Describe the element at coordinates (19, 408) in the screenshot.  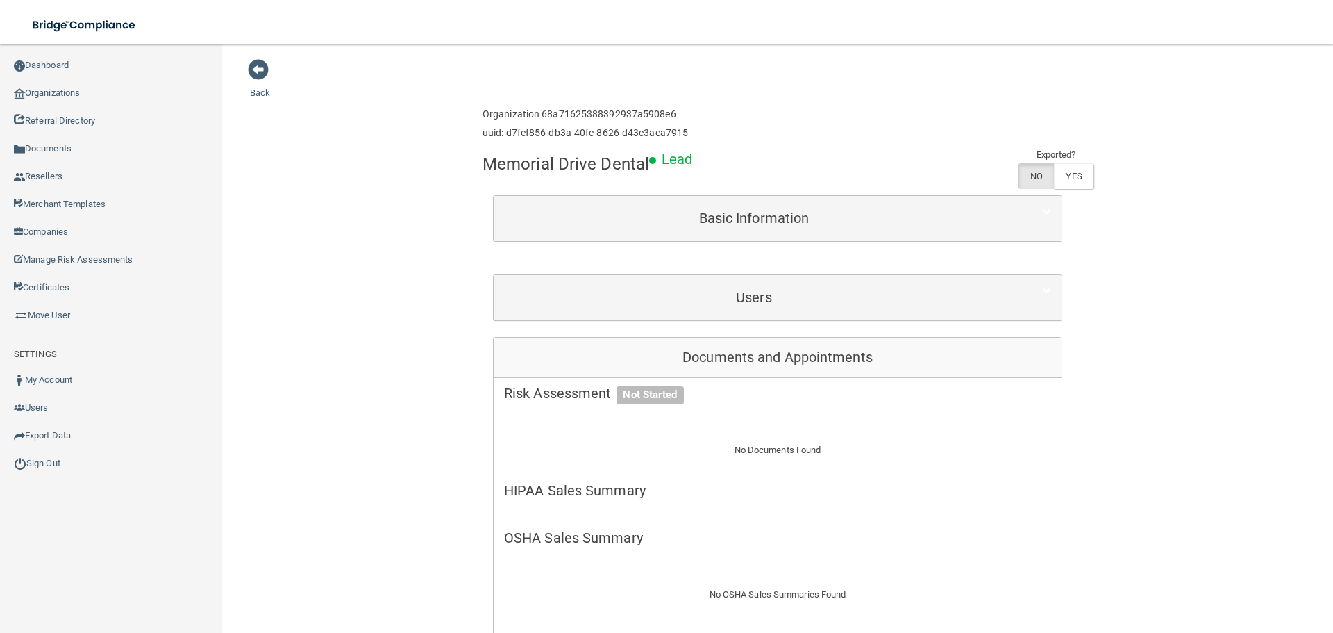
I see `img: icon-users.e205127d.png` at that location.